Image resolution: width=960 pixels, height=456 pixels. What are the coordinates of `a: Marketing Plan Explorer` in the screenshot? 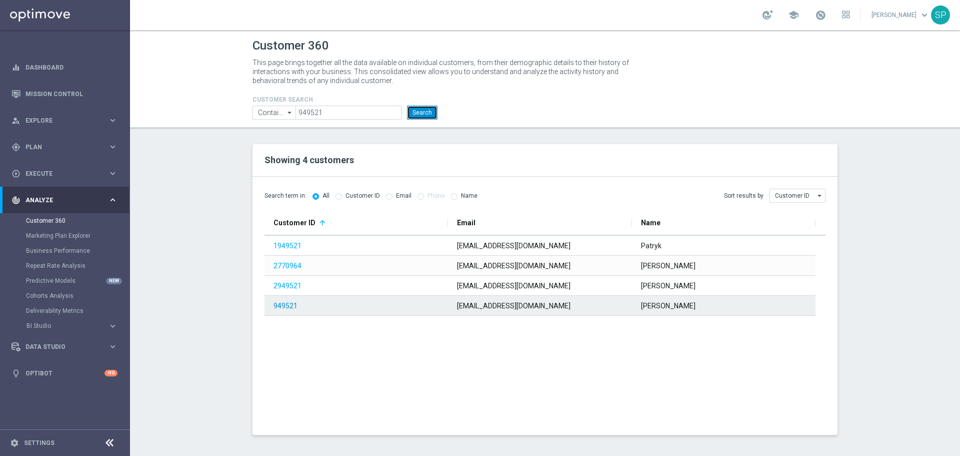 It's located at (65, 236).